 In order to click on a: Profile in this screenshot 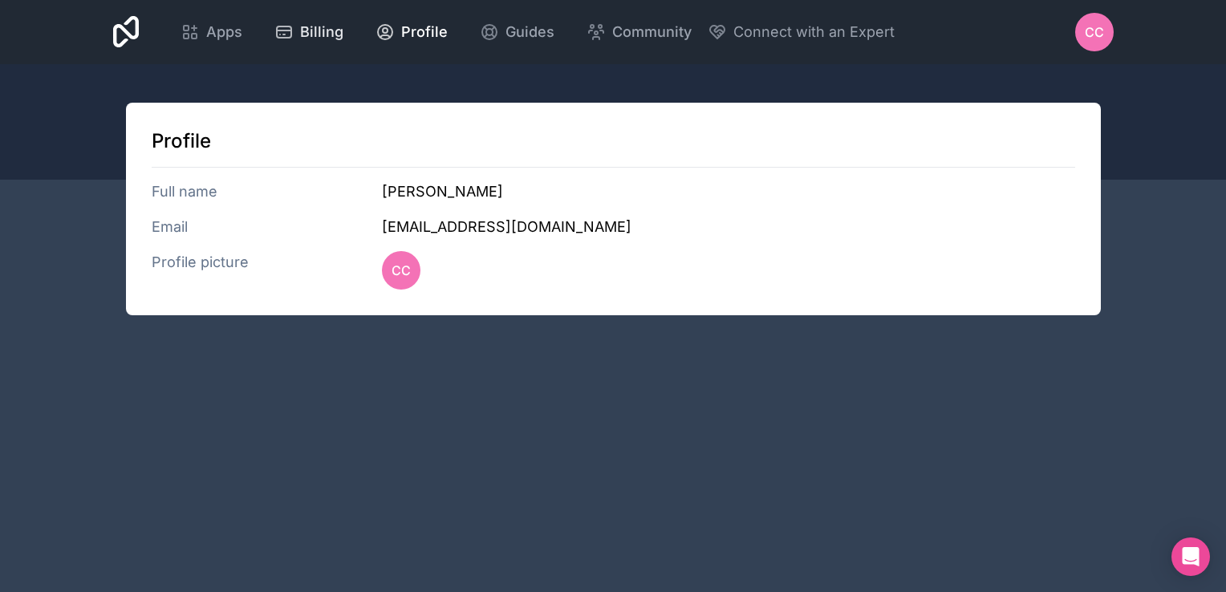, I will do `click(411, 32)`.